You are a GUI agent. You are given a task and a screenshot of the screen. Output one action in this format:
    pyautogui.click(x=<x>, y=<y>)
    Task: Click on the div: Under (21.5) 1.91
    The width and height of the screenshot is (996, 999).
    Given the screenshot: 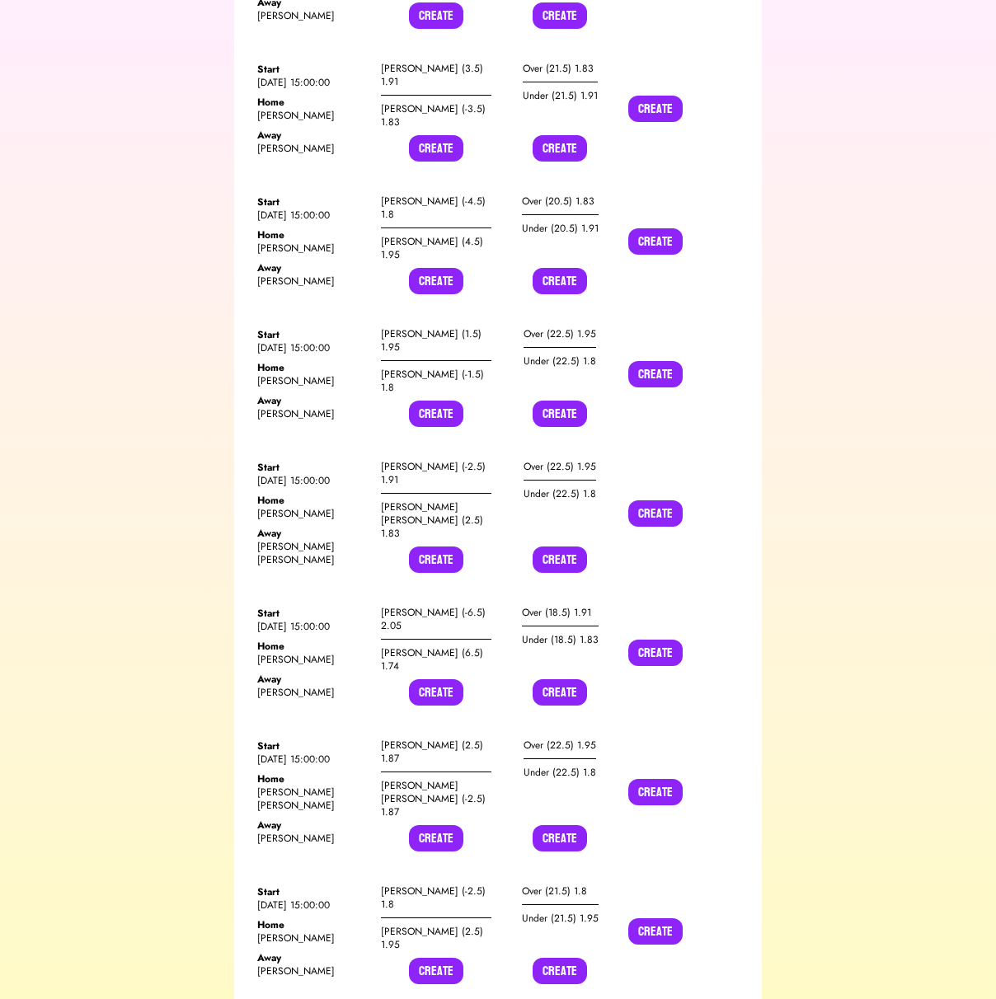 What is the action you would take?
    pyautogui.click(x=560, y=96)
    